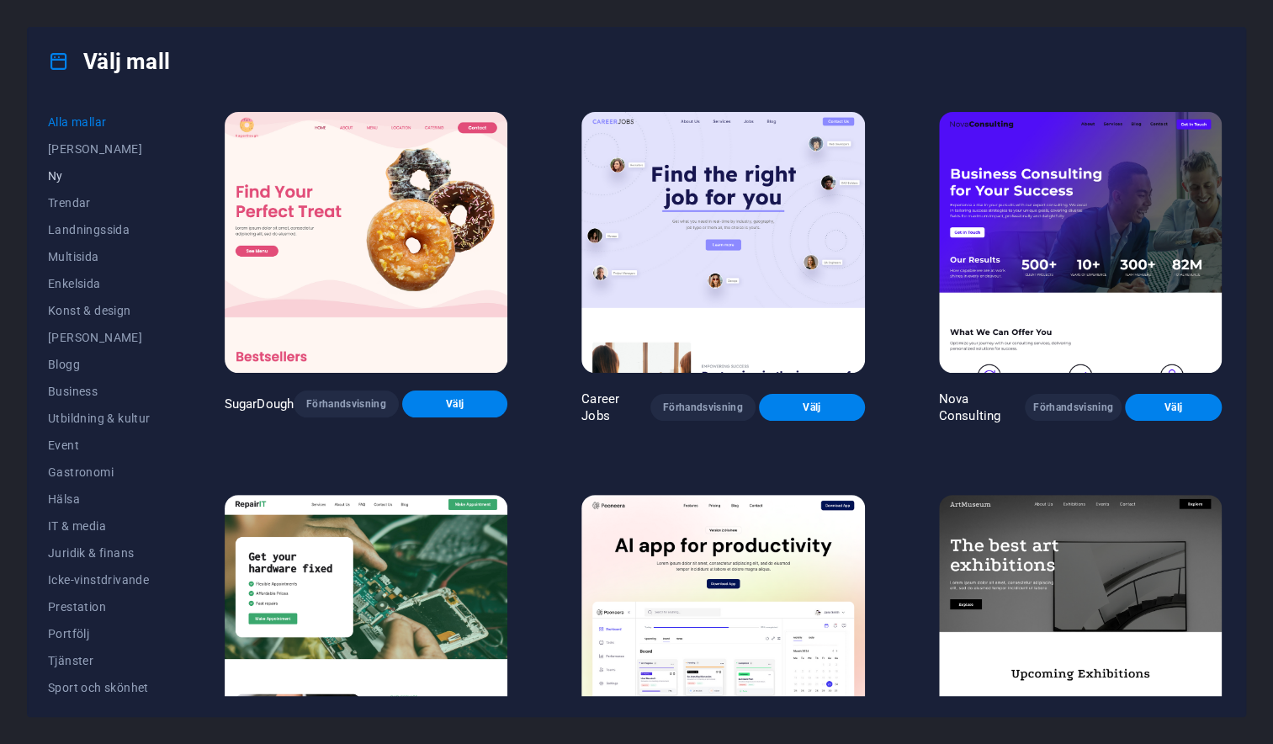 The width and height of the screenshot is (1273, 744). Describe the element at coordinates (99, 176) in the screenshot. I see `span: Ny` at that location.